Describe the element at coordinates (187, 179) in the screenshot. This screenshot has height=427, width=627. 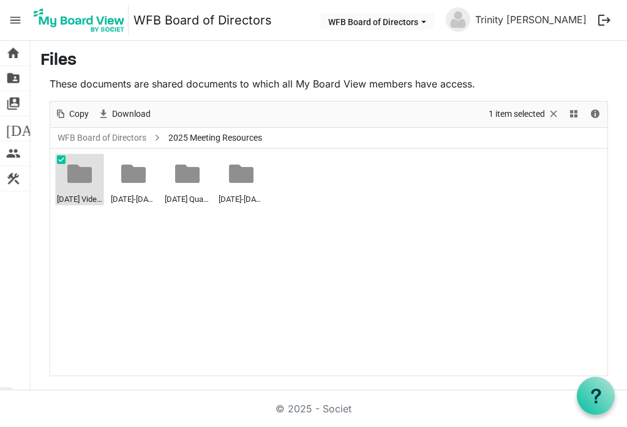
I see `li: March 19th Quarterly Meeting` at that location.